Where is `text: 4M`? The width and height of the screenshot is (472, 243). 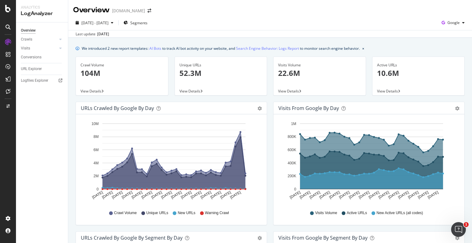 text: 4M is located at coordinates (96, 163).